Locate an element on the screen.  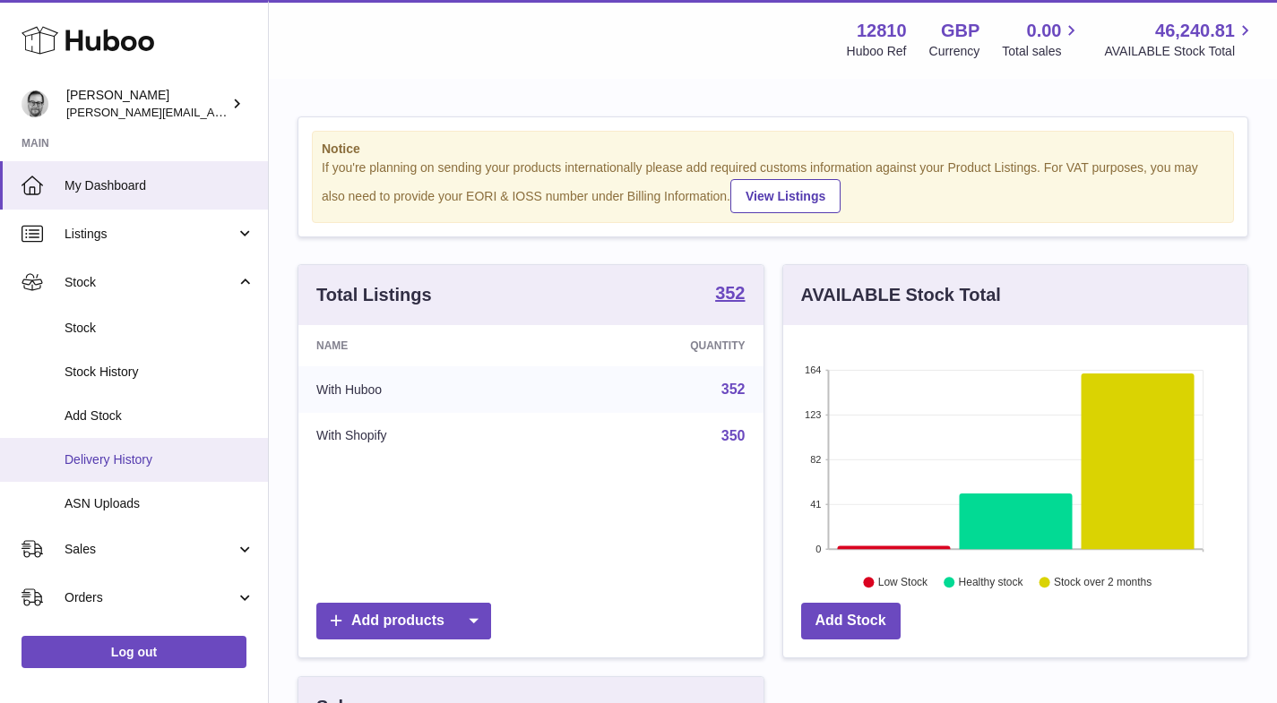
span: Sales is located at coordinates (150, 549).